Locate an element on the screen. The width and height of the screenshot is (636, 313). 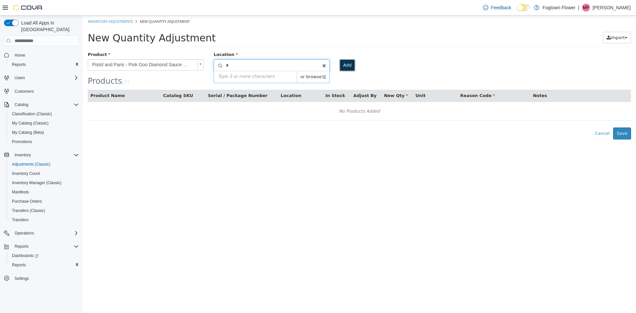
span: New Qty is located at coordinates (313, 80).